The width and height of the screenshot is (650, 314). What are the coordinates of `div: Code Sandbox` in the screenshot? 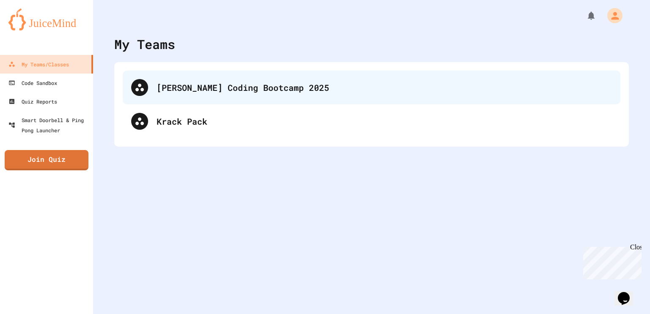 It's located at (33, 83).